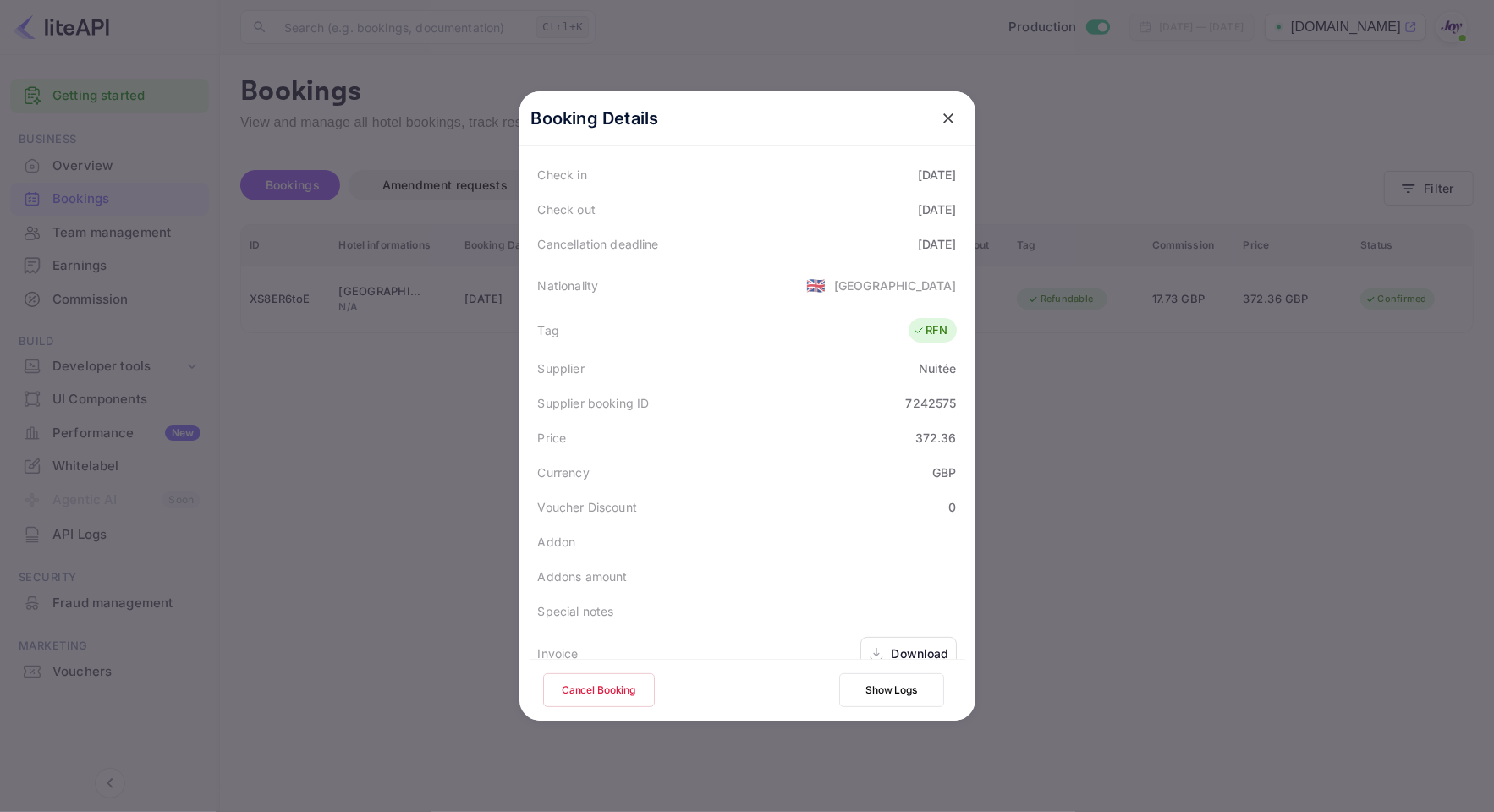 The width and height of the screenshot is (1494, 812). What do you see at coordinates (568, 285) in the screenshot?
I see `div: Nationality` at bounding box center [568, 285].